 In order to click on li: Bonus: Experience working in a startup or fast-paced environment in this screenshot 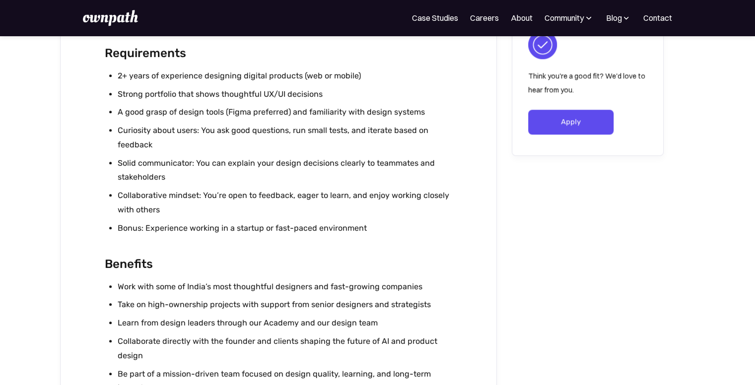, I will do `click(285, 228)`.